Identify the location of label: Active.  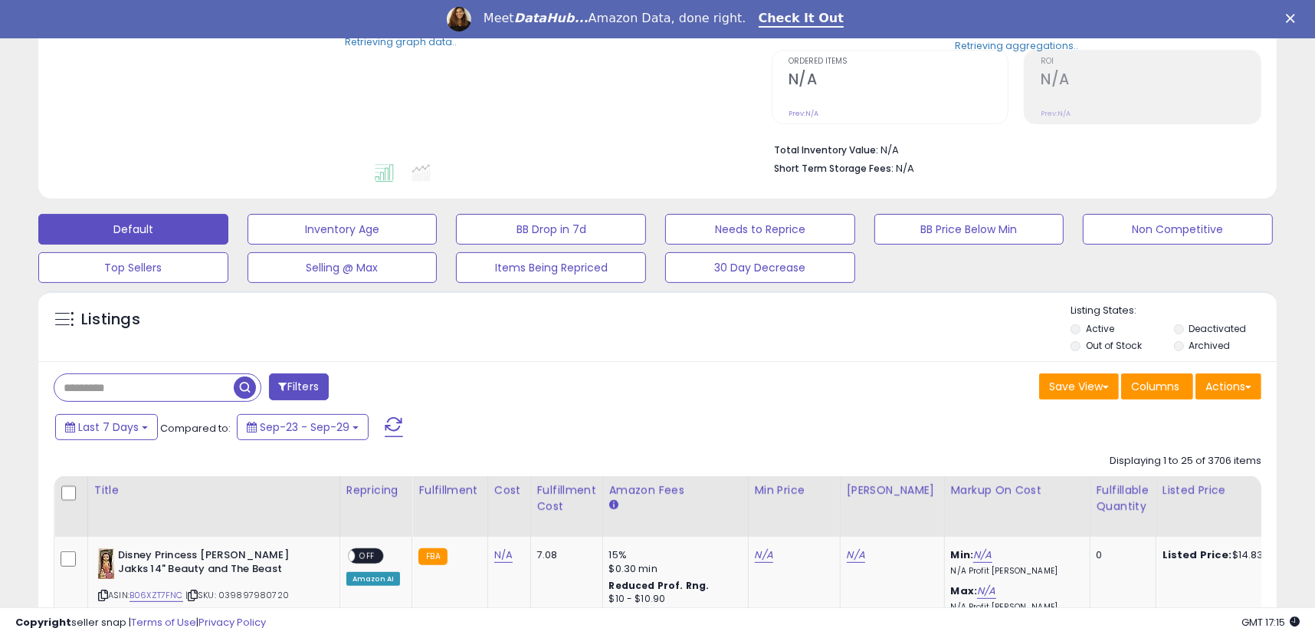
(1100, 328).